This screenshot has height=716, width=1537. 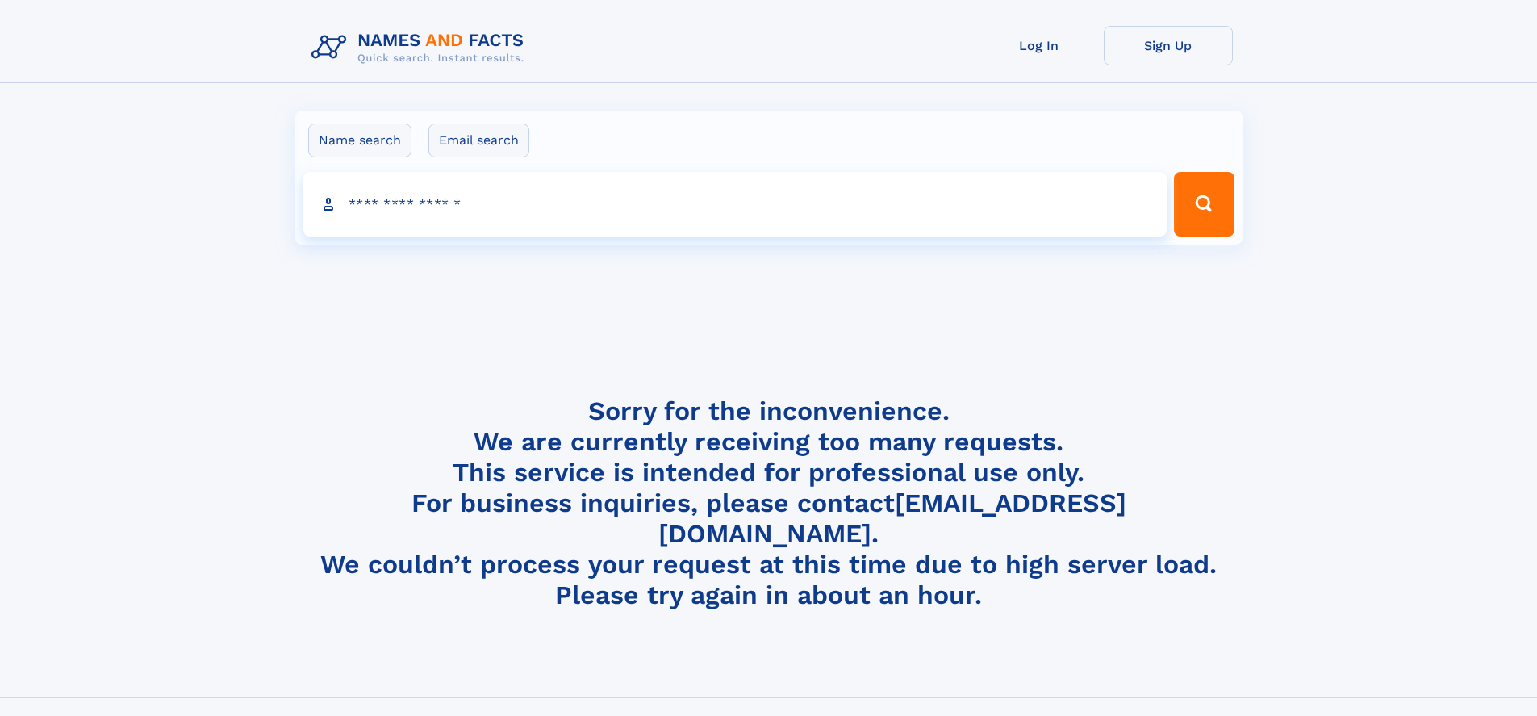 What do you see at coordinates (360, 140) in the screenshot?
I see `label: Name search` at bounding box center [360, 140].